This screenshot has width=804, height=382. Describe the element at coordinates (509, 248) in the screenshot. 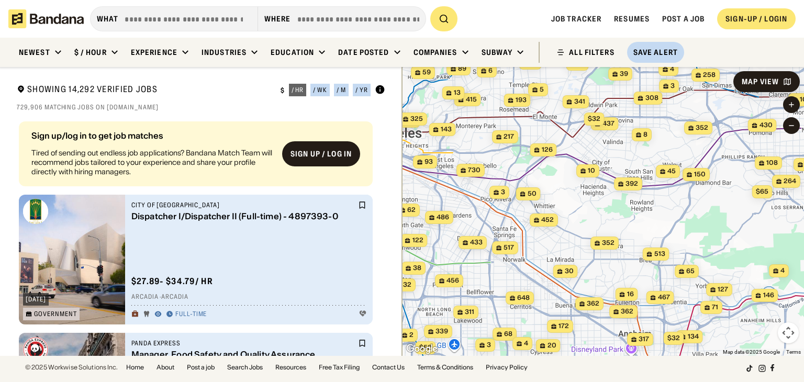

I see `span: 517` at that location.